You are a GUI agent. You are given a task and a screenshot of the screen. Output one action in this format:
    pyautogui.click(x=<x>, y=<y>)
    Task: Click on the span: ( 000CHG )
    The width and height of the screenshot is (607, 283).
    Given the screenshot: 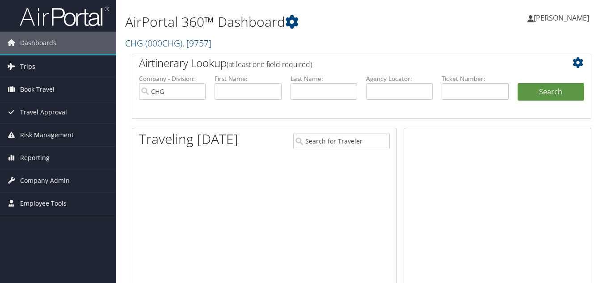 What is the action you would take?
    pyautogui.click(x=163, y=43)
    